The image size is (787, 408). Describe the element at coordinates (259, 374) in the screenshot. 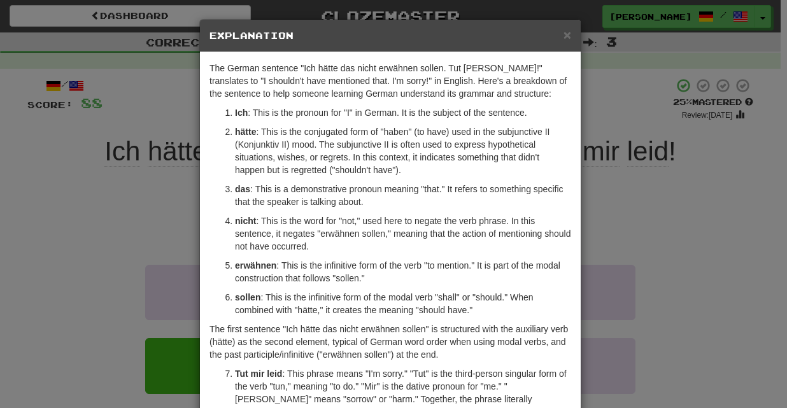

I see `strong: Tut mir leid` at that location.